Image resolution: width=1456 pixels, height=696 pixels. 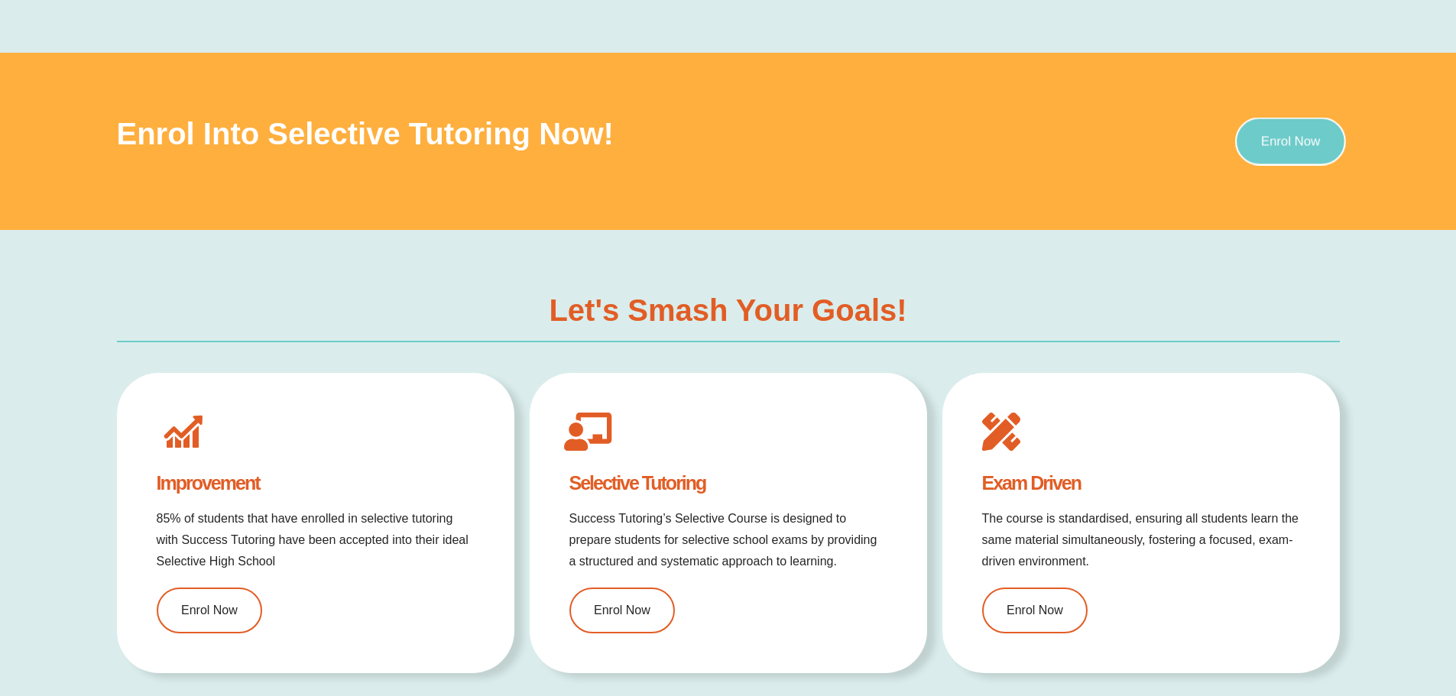 I want to click on h4: Exam Driven, so click(x=1141, y=483).